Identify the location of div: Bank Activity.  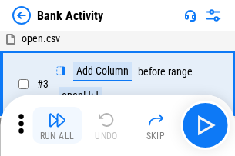
(70, 15).